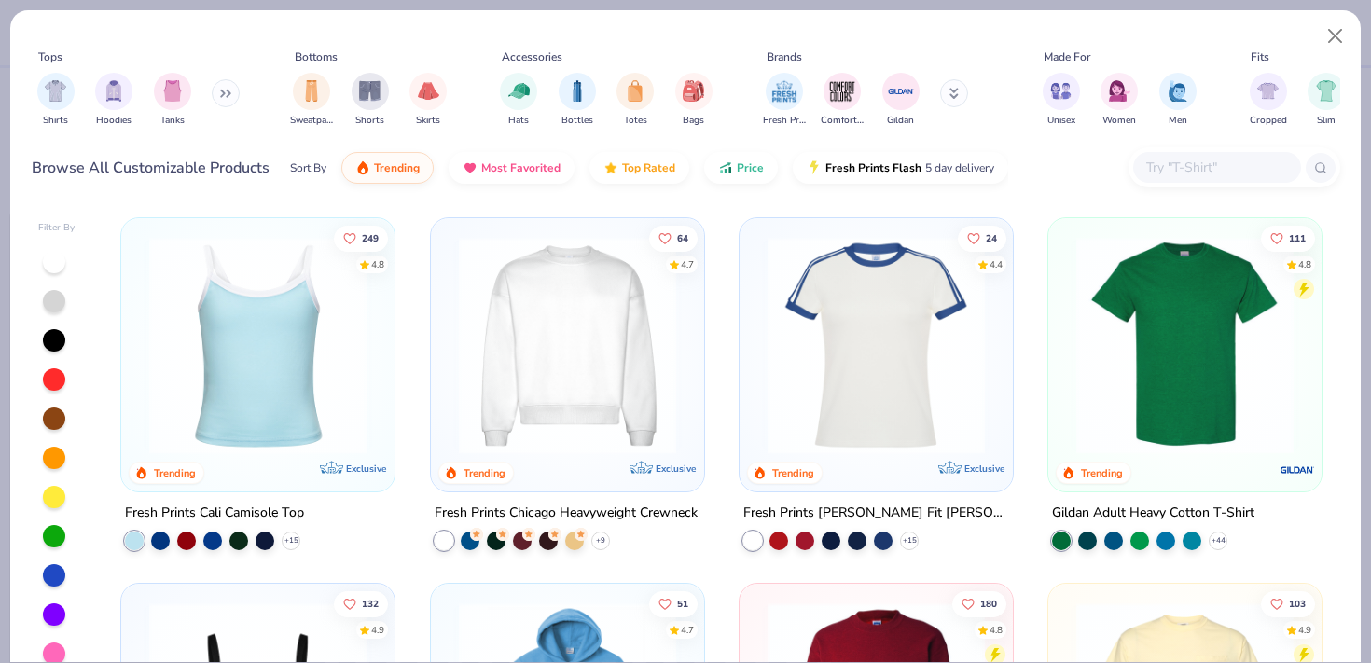 This screenshot has width=1371, height=663. Describe the element at coordinates (784, 100) in the screenshot. I see `div: filter for Fresh Prints` at that location.